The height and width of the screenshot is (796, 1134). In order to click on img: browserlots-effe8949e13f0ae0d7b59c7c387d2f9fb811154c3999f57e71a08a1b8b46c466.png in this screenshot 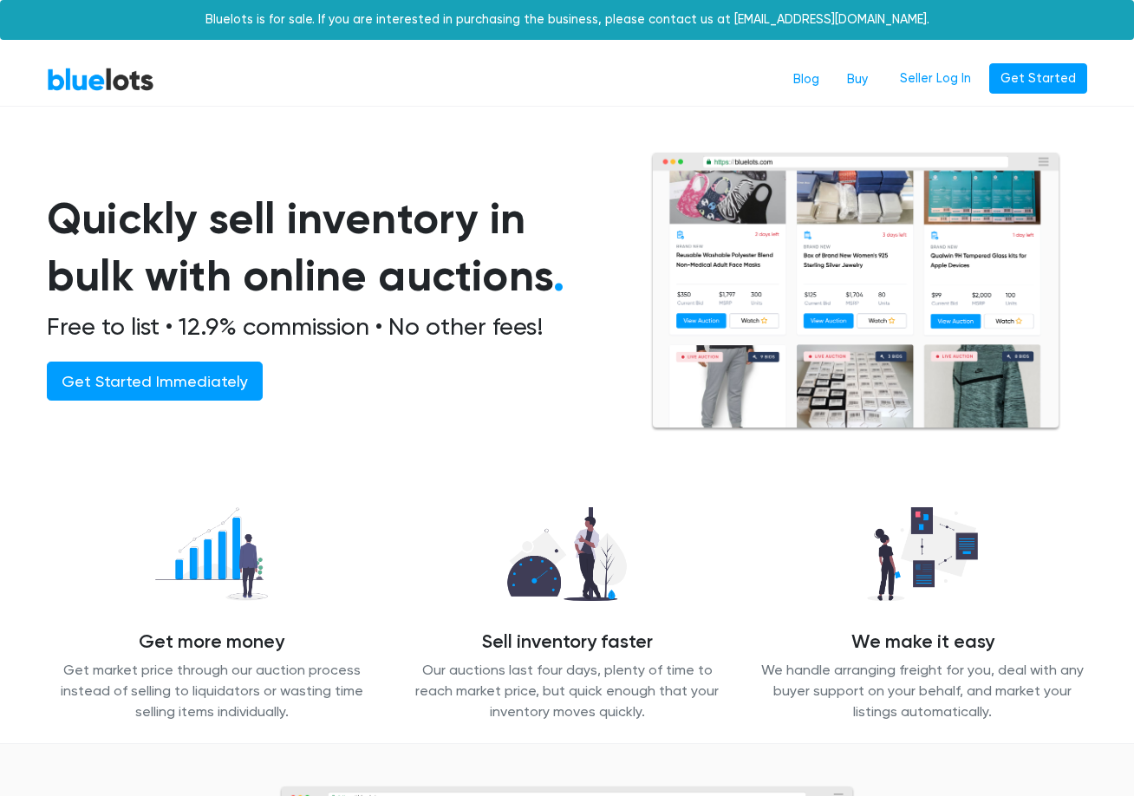, I will do `click(855, 291)`.